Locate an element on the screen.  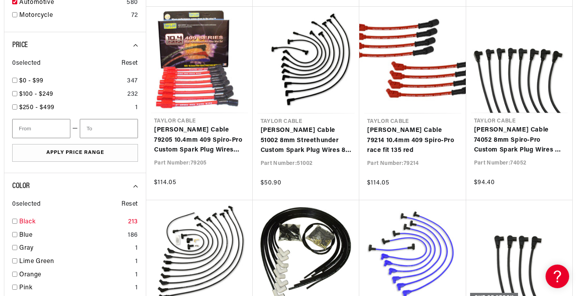
button: Apply Price Range is located at coordinates (75, 153).